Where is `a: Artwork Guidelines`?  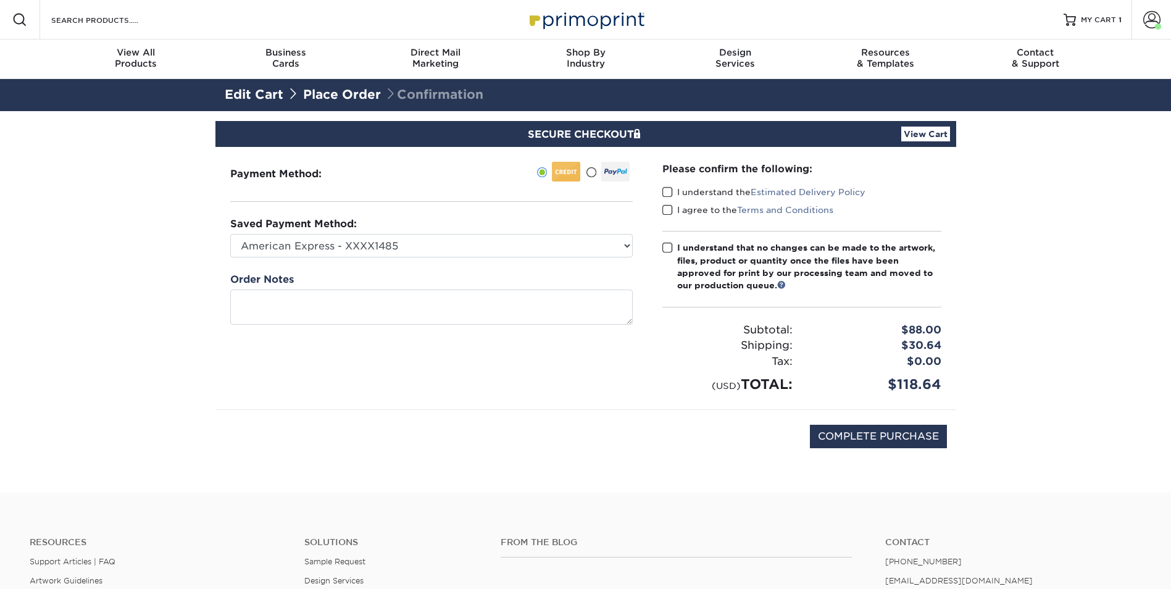
a: Artwork Guidelines is located at coordinates (66, 580).